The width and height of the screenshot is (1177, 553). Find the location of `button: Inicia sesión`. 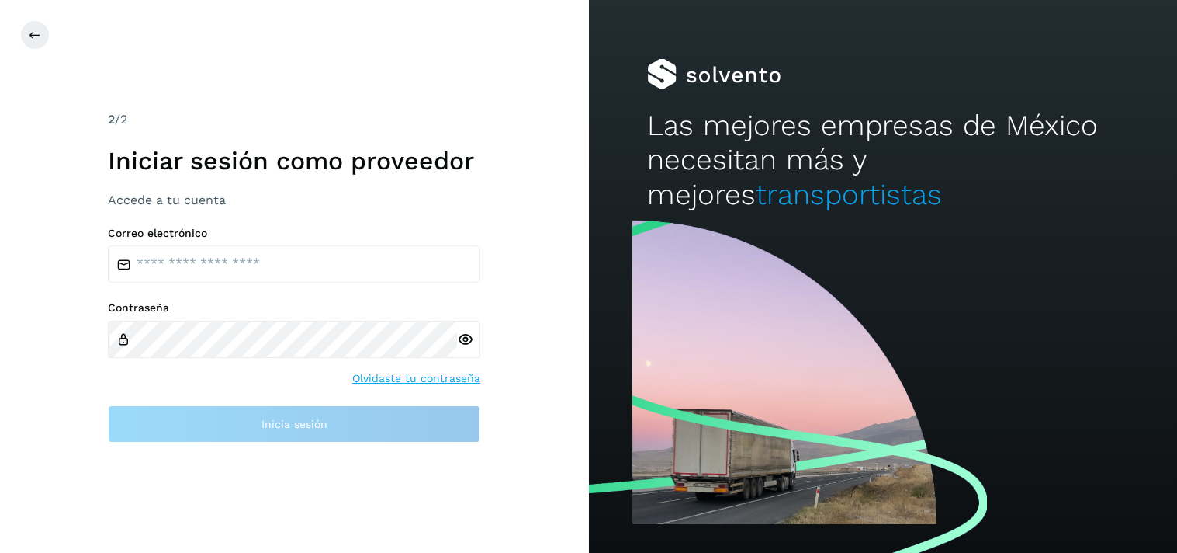

button: Inicia sesión is located at coordinates (294, 424).